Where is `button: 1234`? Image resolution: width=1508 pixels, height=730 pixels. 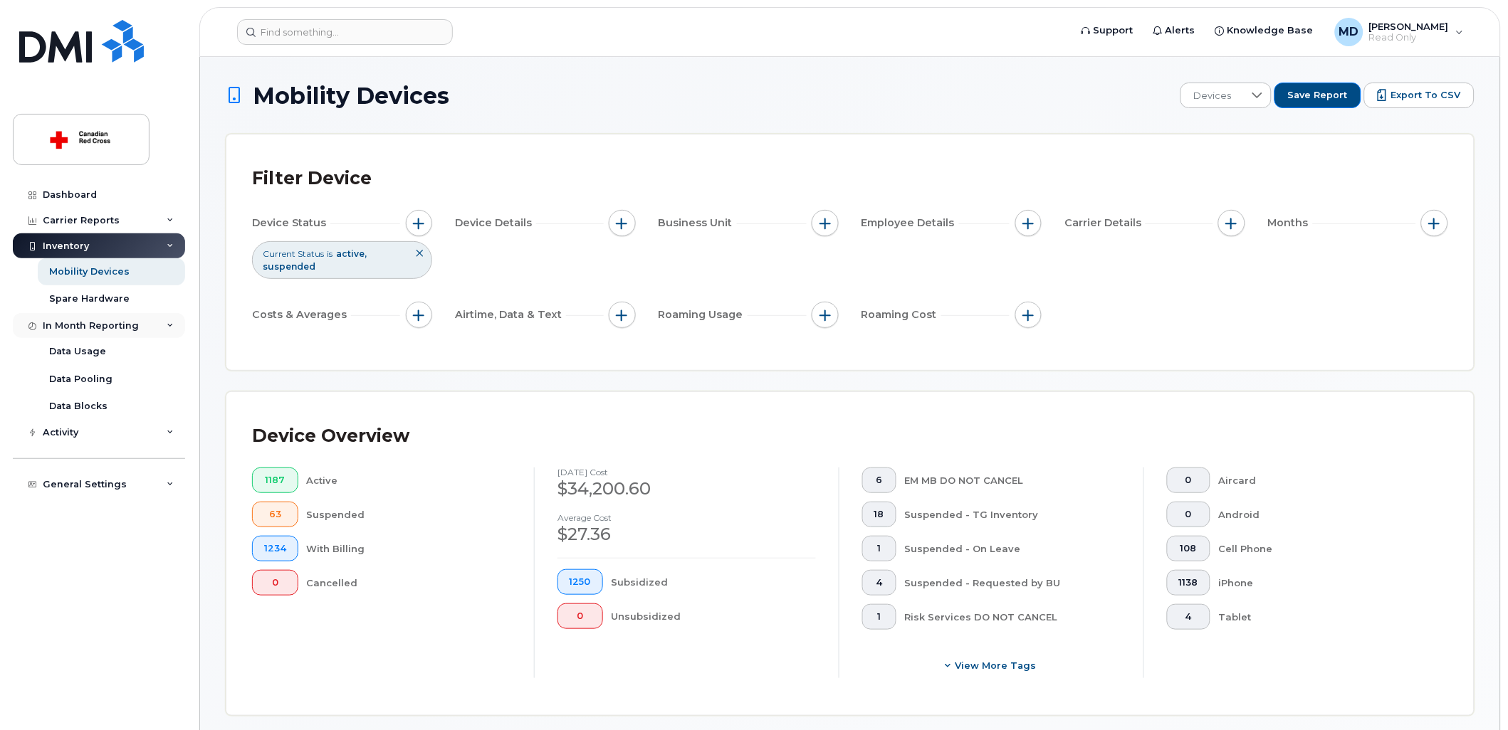 button: 1234 is located at coordinates (275, 549).